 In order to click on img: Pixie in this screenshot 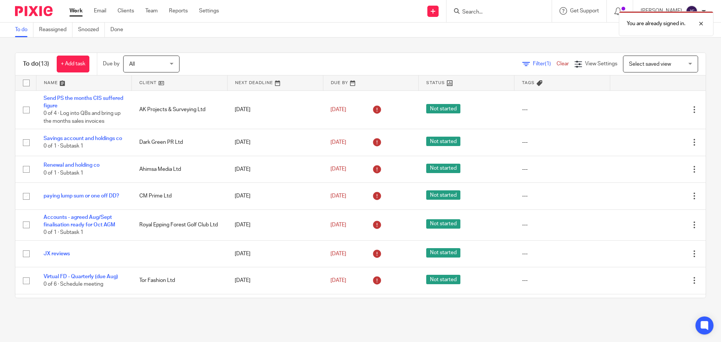, I will do `click(34, 11)`.